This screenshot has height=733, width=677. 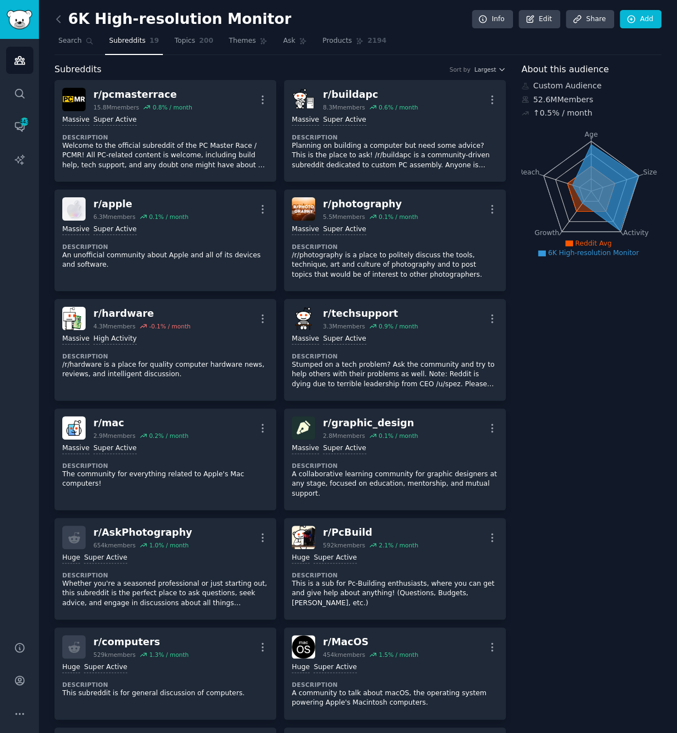 What do you see at coordinates (165, 369) in the screenshot?
I see `p: /r/hardware is a place for quality computer hardware news, reviews, and intelligent discussion.` at bounding box center [165, 369].